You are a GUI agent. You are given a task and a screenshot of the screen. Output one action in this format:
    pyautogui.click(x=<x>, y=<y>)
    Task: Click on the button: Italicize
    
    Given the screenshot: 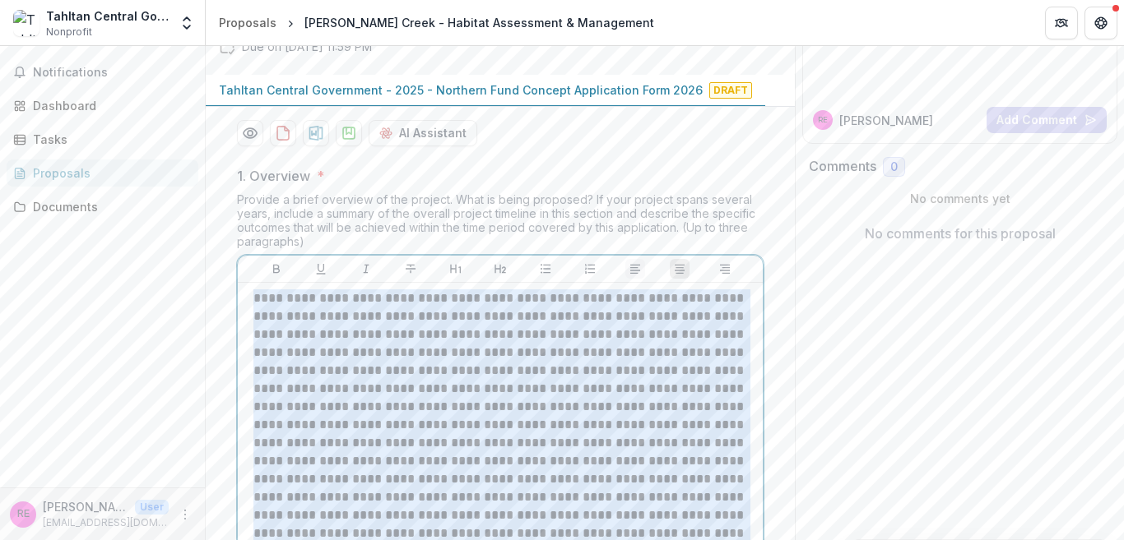 What is the action you would take?
    pyautogui.click(x=366, y=269)
    